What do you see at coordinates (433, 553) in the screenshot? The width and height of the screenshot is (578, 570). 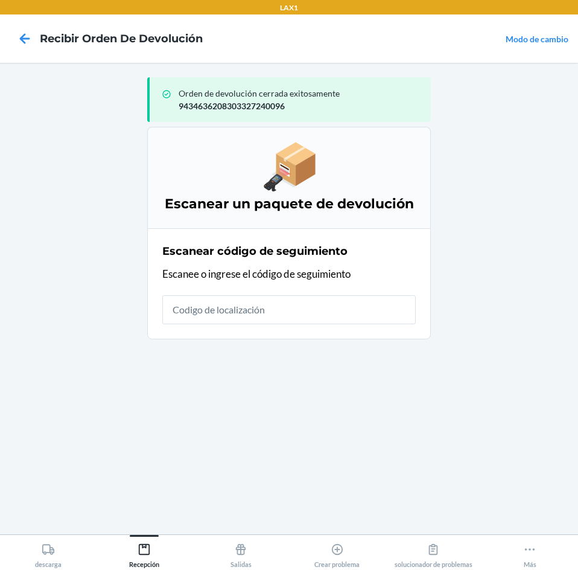 I see `div: solucionador de problemas` at bounding box center [433, 553].